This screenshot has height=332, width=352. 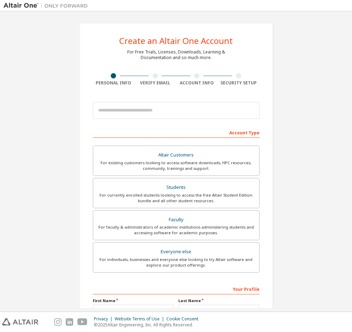 I want to click on div: For existing customers looking to access software downloads, HPC resources, community, trainings ..., so click(x=176, y=166).